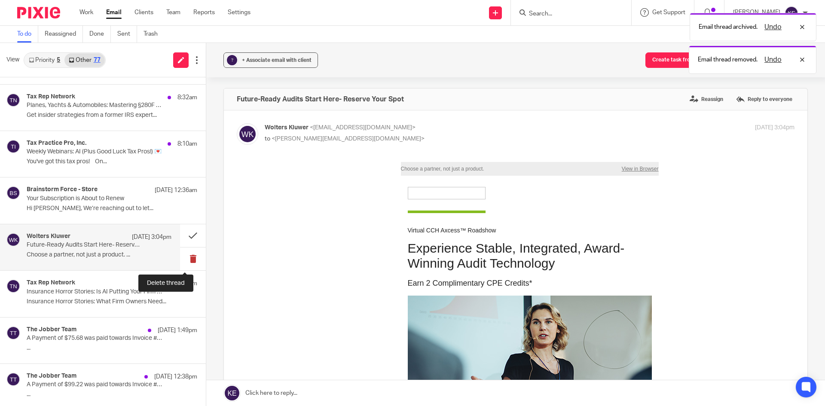 The width and height of the screenshot is (825, 406). I want to click on a: To do, so click(27, 34).